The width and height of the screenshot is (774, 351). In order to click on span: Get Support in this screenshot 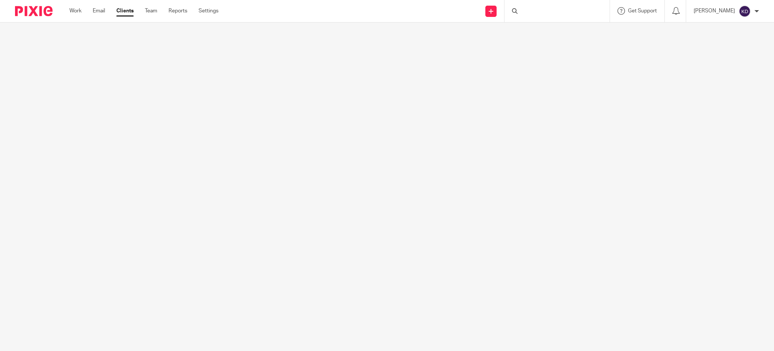, I will do `click(643, 11)`.